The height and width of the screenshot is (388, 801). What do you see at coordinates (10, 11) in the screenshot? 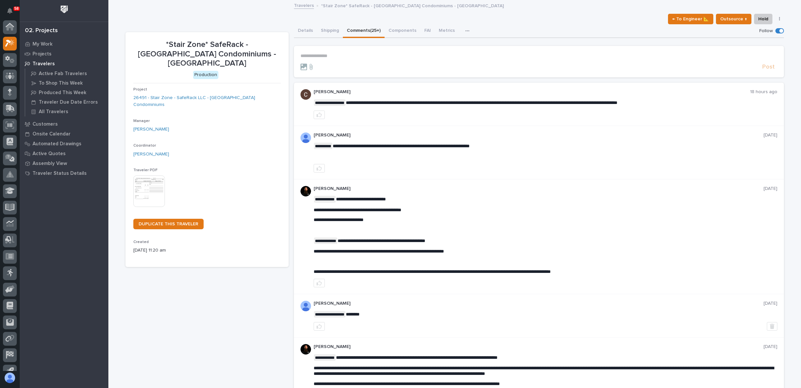
I see `button: Notifications` at bounding box center [10, 11].